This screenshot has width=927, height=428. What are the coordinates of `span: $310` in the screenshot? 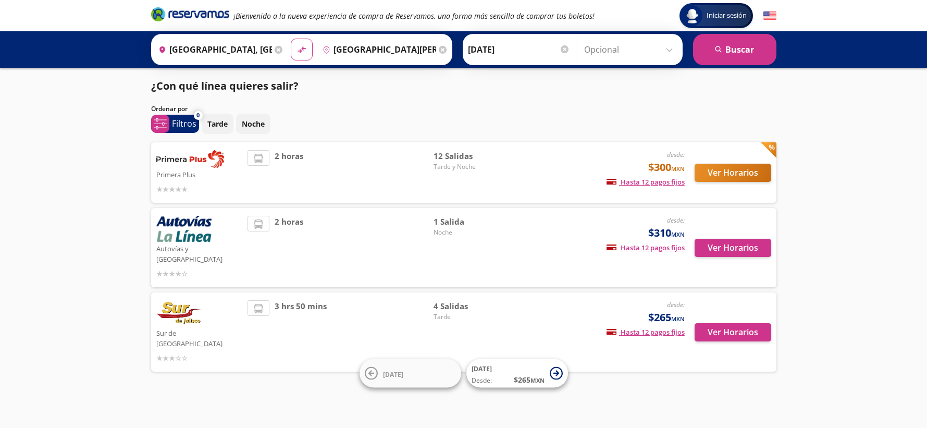 It's located at (667, 233).